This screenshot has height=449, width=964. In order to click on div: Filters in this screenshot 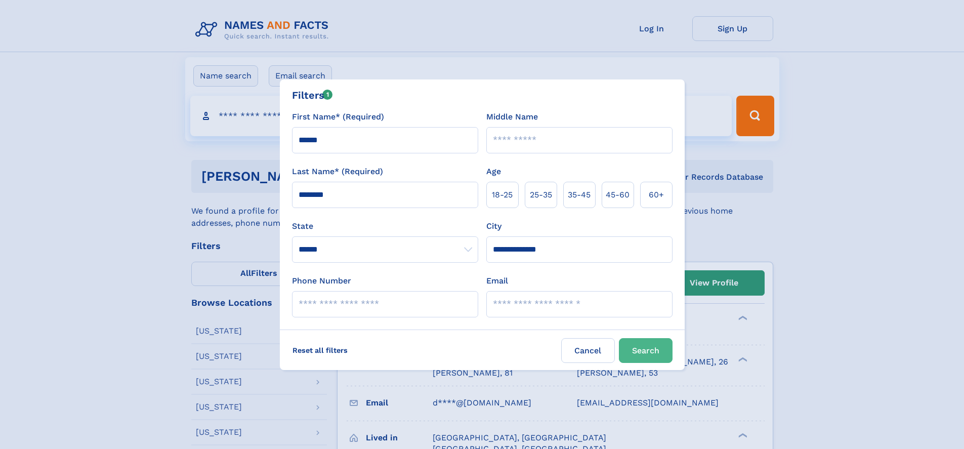, I will do `click(312, 95)`.